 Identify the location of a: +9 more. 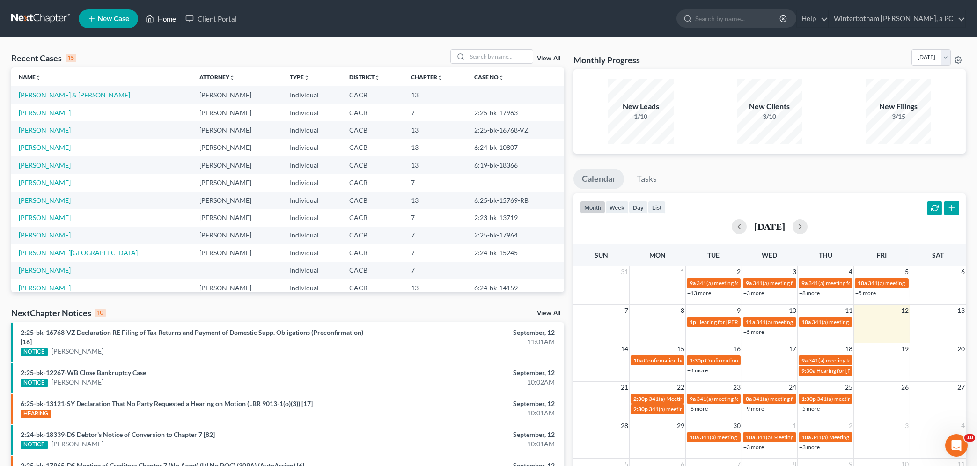
(753, 408).